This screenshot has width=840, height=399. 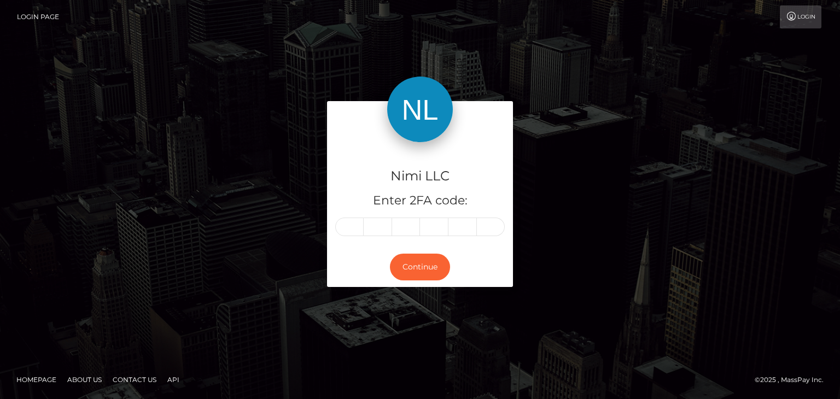 I want to click on img: Nimi LLC, so click(x=420, y=109).